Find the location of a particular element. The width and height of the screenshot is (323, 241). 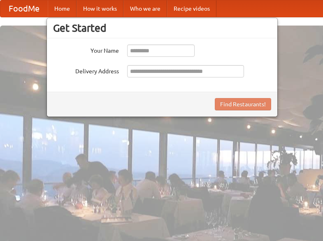

a: How it works is located at coordinates (100, 9).